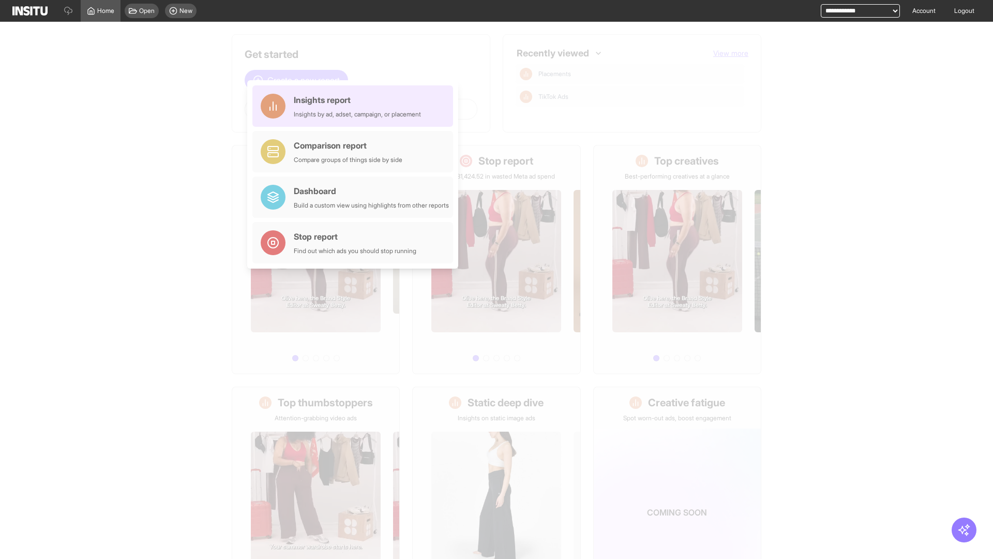 The image size is (993, 559). What do you see at coordinates (357, 100) in the screenshot?
I see `div: Insights report` at bounding box center [357, 100].